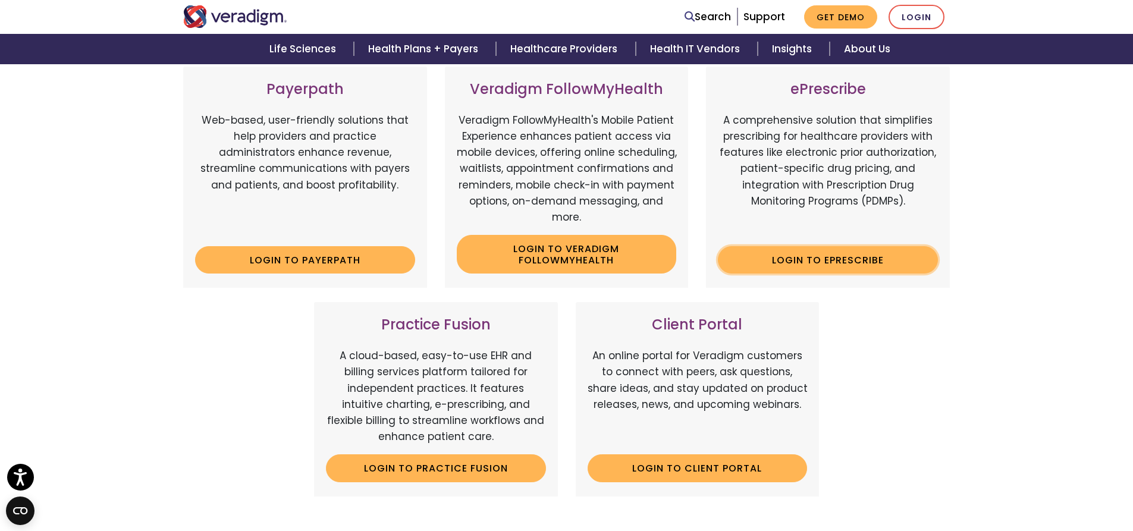 The height and width of the screenshot is (531, 1133). I want to click on a: Insights, so click(794, 49).